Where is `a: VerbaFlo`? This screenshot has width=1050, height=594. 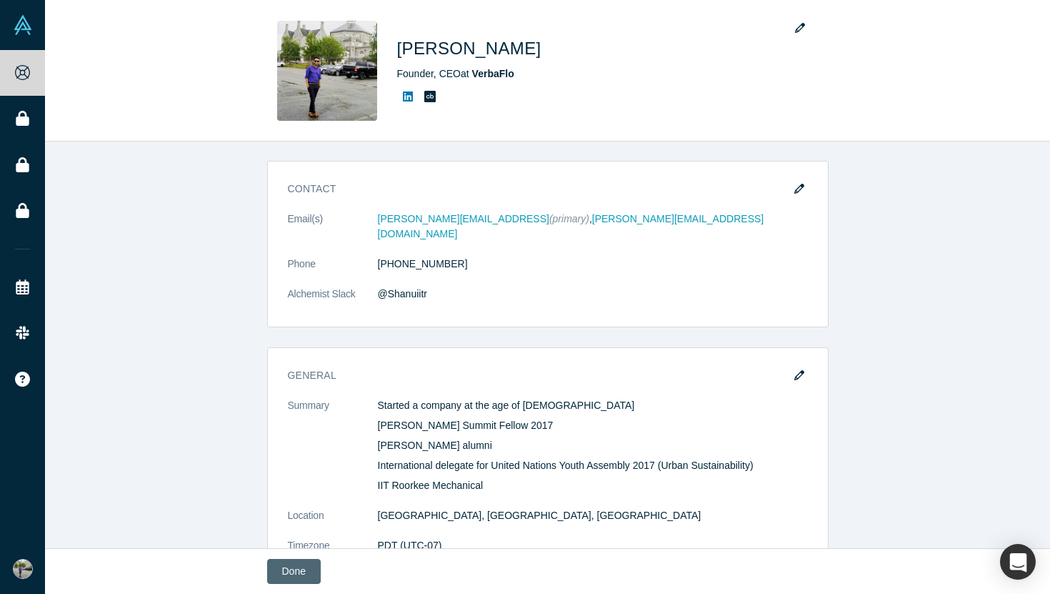 a: VerbaFlo is located at coordinates (493, 74).